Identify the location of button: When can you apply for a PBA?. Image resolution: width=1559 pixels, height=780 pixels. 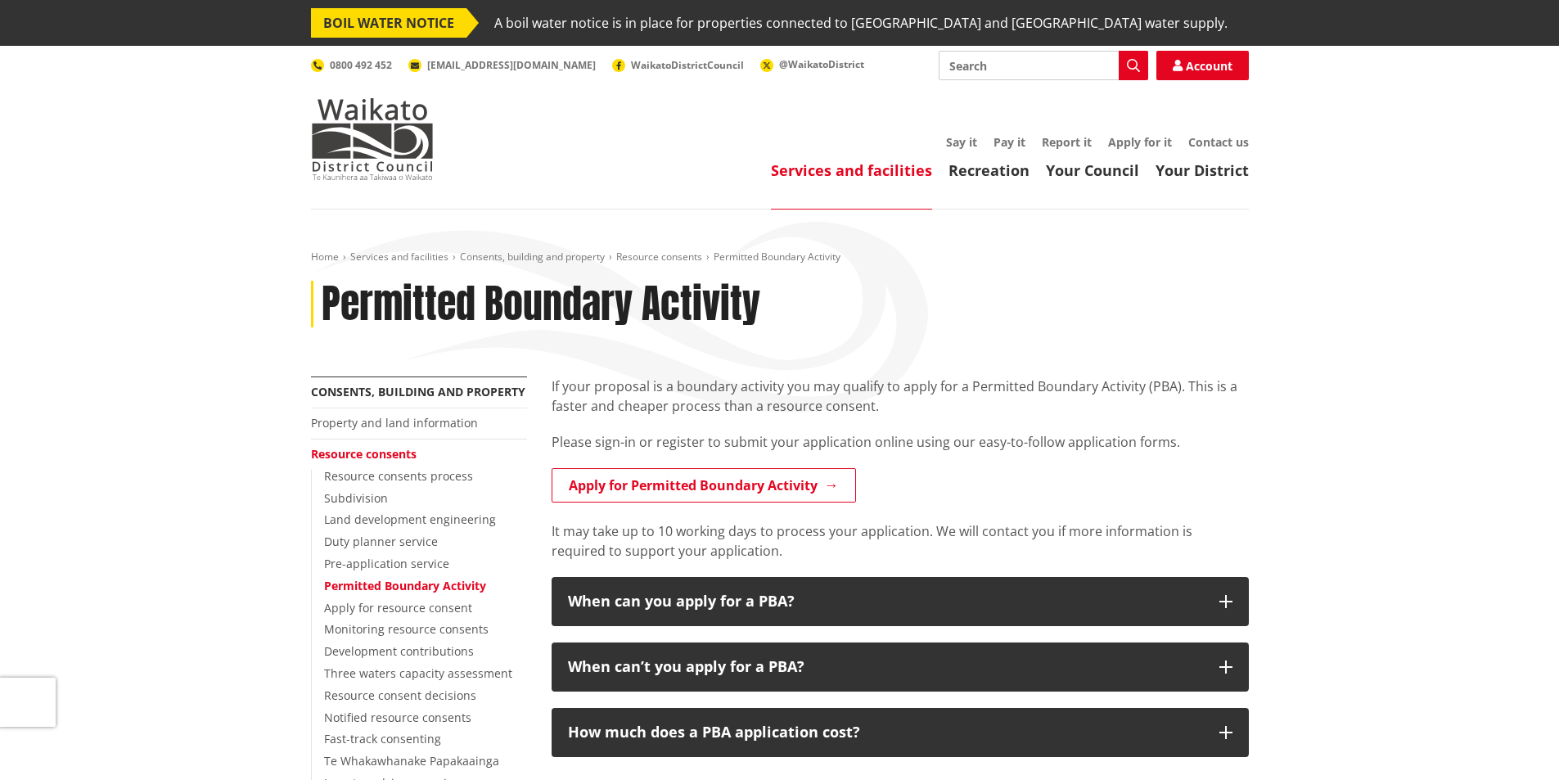
(900, 602).